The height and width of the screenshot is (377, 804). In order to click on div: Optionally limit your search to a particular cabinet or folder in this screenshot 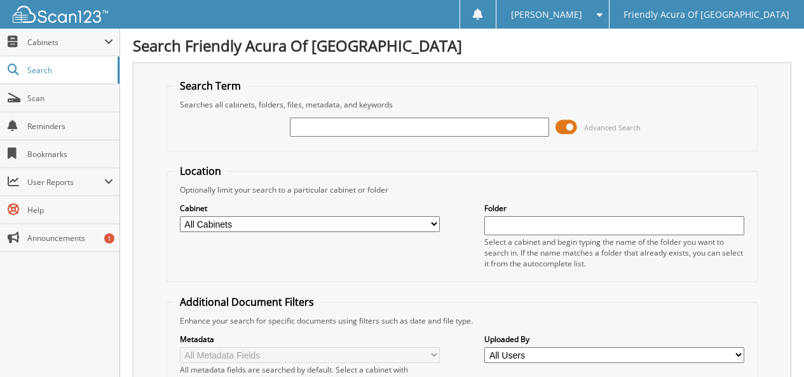, I will do `click(462, 189)`.